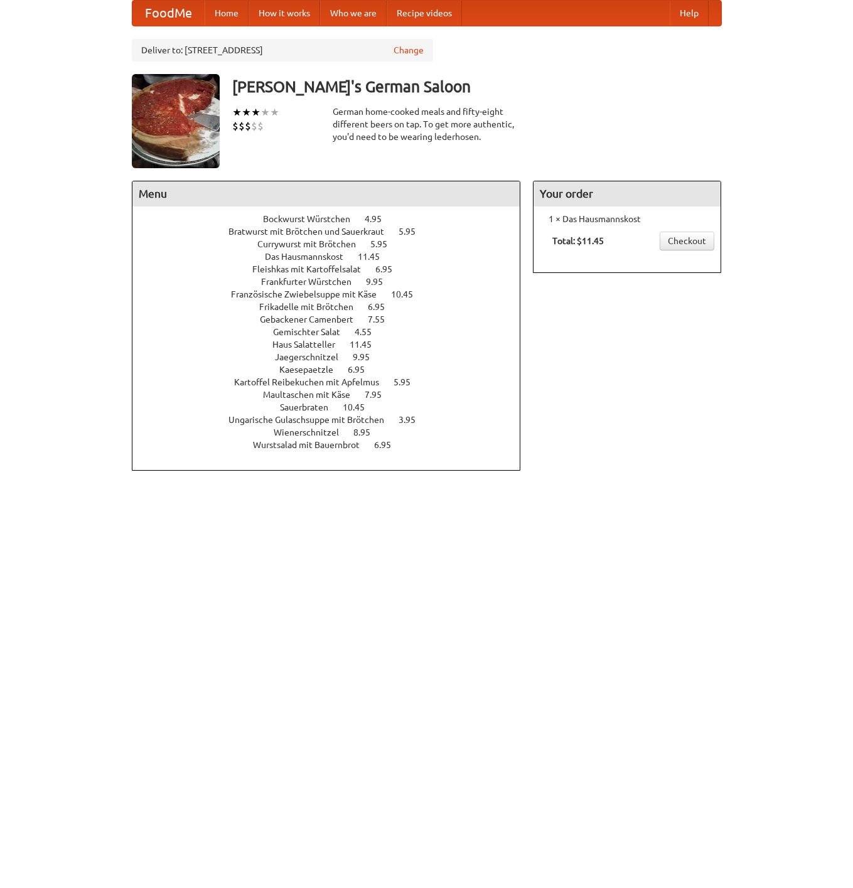 The image size is (853, 888). What do you see at coordinates (334, 320) in the screenshot?
I see `a: Gebackener Camenbert 7.55` at bounding box center [334, 320].